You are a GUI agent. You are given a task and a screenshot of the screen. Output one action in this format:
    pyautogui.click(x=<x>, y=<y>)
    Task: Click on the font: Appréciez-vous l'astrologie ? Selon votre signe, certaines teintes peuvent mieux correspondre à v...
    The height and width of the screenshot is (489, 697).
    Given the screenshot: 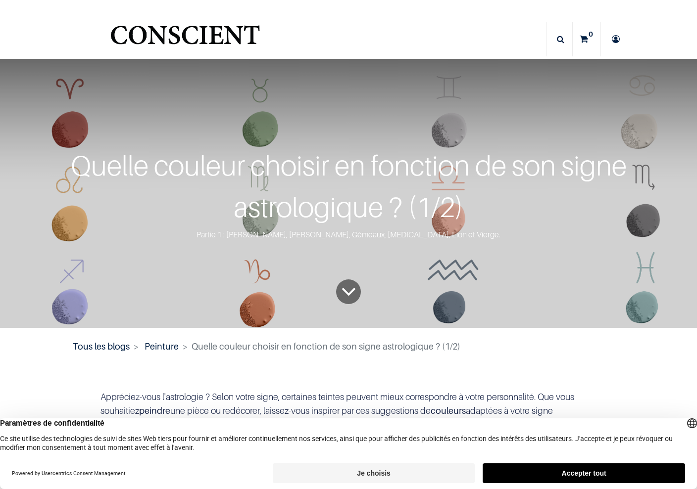 What is the action you would take?
    pyautogui.click(x=337, y=411)
    